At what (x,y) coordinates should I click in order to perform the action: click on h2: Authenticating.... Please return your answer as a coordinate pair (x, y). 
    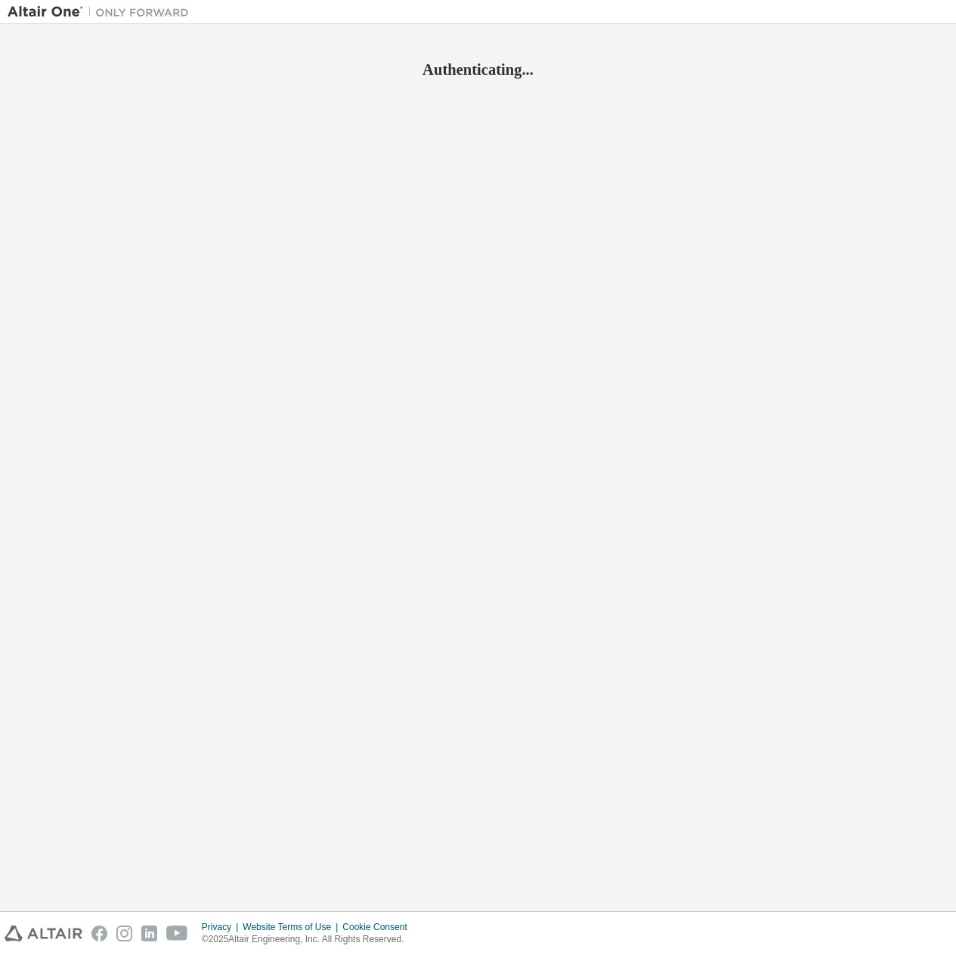
    Looking at the image, I should click on (477, 69).